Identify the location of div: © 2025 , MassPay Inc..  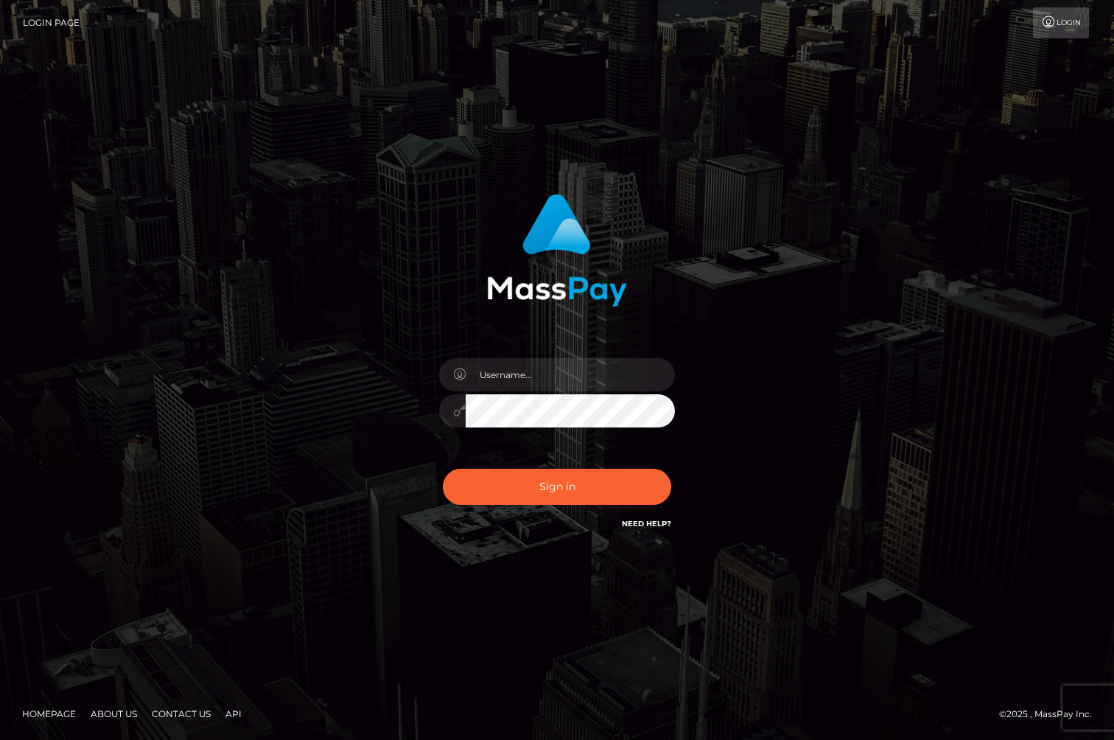
(1050, 714).